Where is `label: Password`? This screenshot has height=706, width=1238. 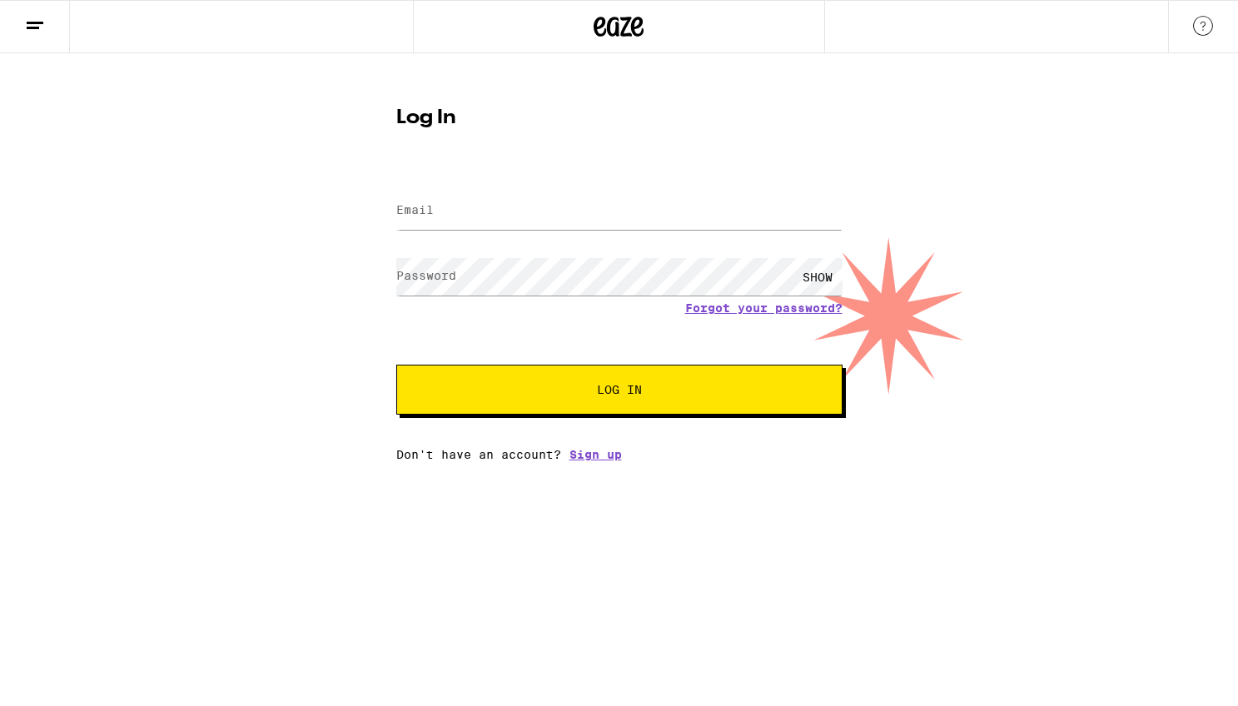 label: Password is located at coordinates (426, 275).